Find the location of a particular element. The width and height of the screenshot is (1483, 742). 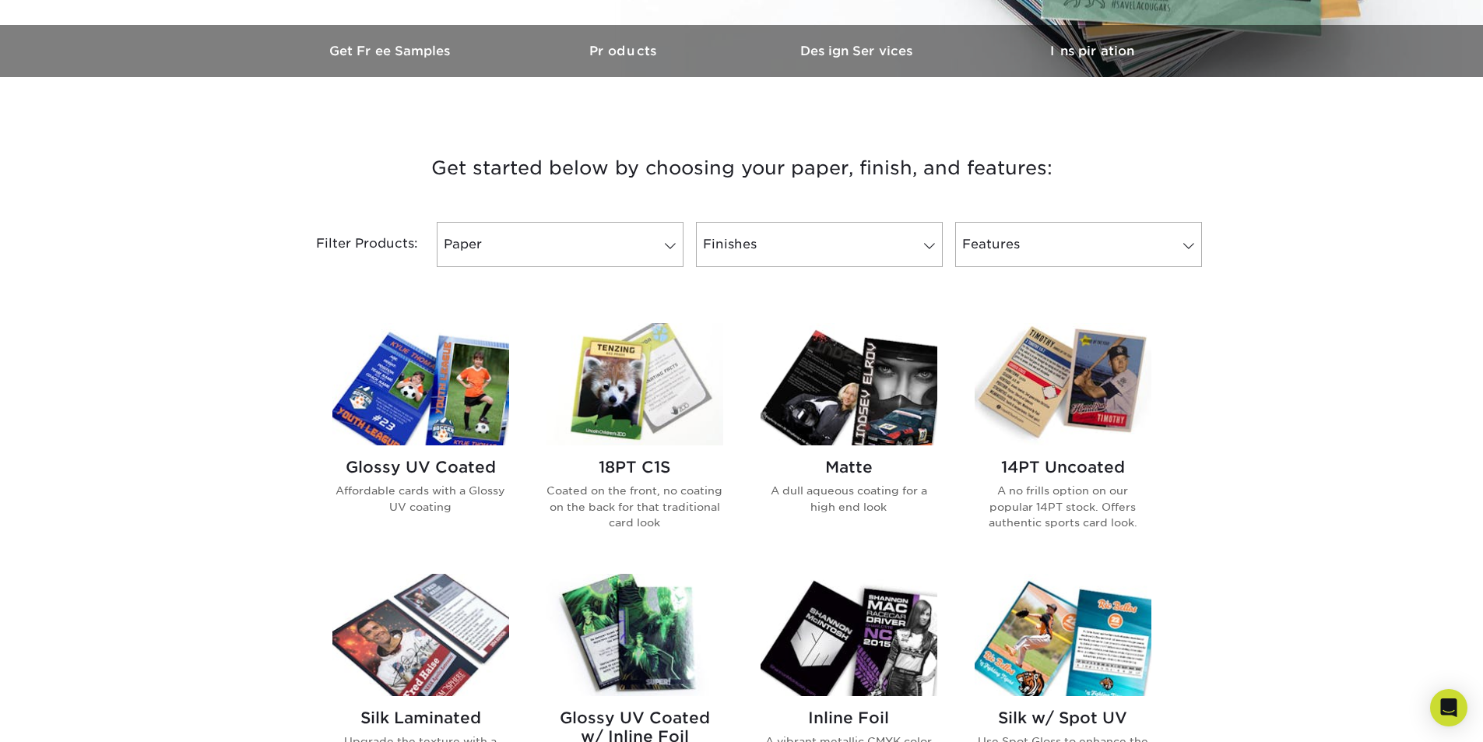

h2: 18PT C1S is located at coordinates (635, 467).